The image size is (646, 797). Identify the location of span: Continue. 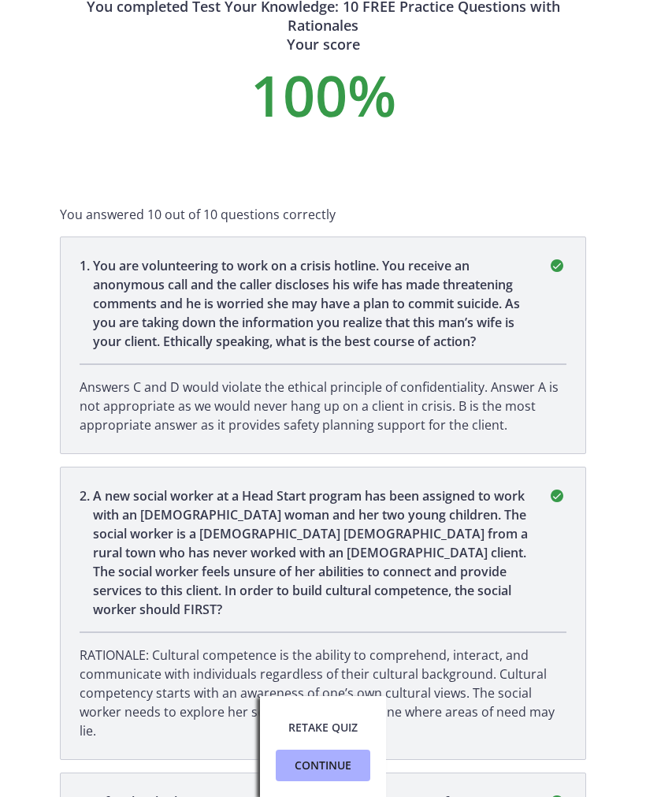
(323, 766).